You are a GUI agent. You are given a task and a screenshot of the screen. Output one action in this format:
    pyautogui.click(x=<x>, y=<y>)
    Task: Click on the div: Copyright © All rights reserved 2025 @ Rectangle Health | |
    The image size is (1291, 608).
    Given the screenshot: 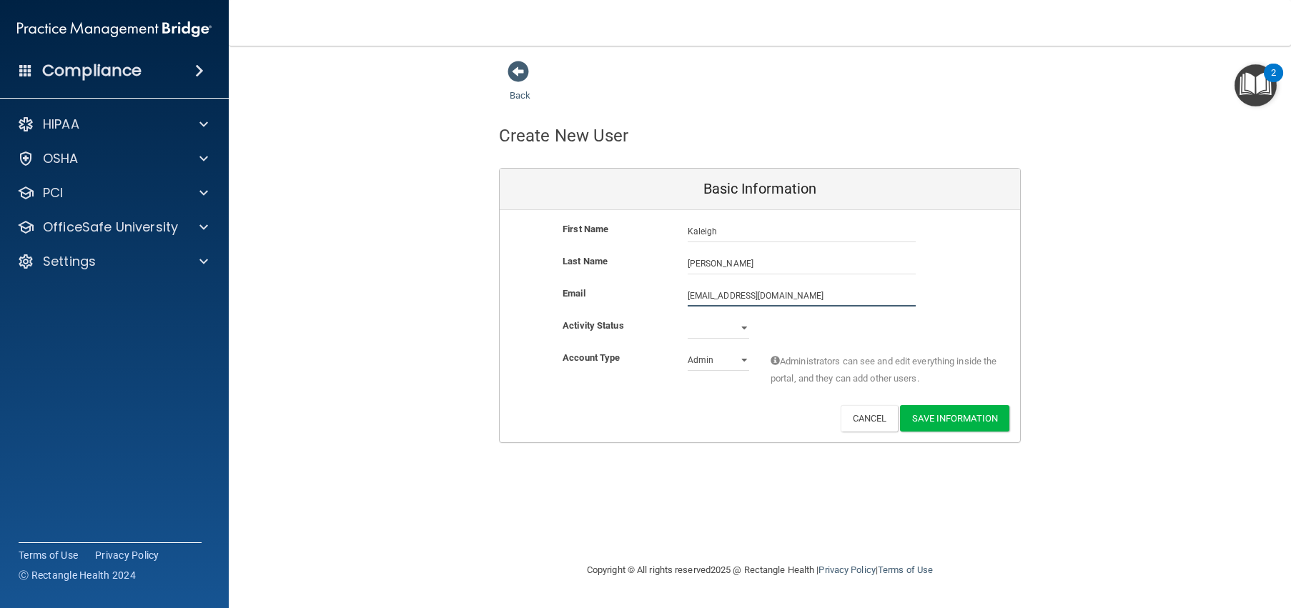 What is the action you would take?
    pyautogui.click(x=760, y=571)
    